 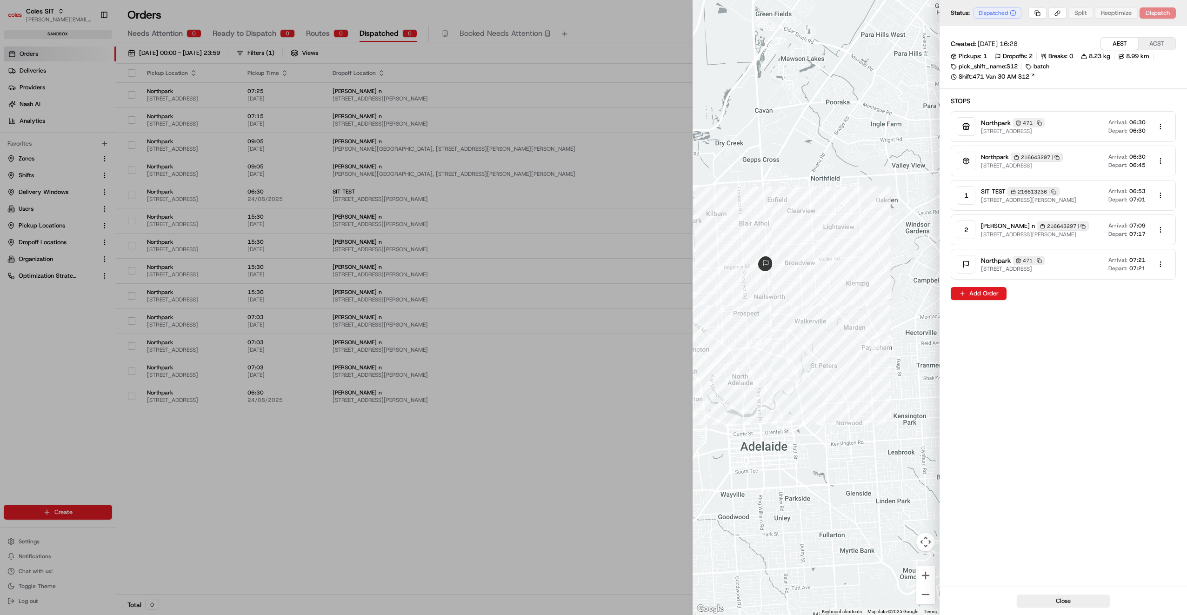 What do you see at coordinates (1137, 234) in the screenshot?
I see `span: 07:17` at bounding box center [1137, 234].